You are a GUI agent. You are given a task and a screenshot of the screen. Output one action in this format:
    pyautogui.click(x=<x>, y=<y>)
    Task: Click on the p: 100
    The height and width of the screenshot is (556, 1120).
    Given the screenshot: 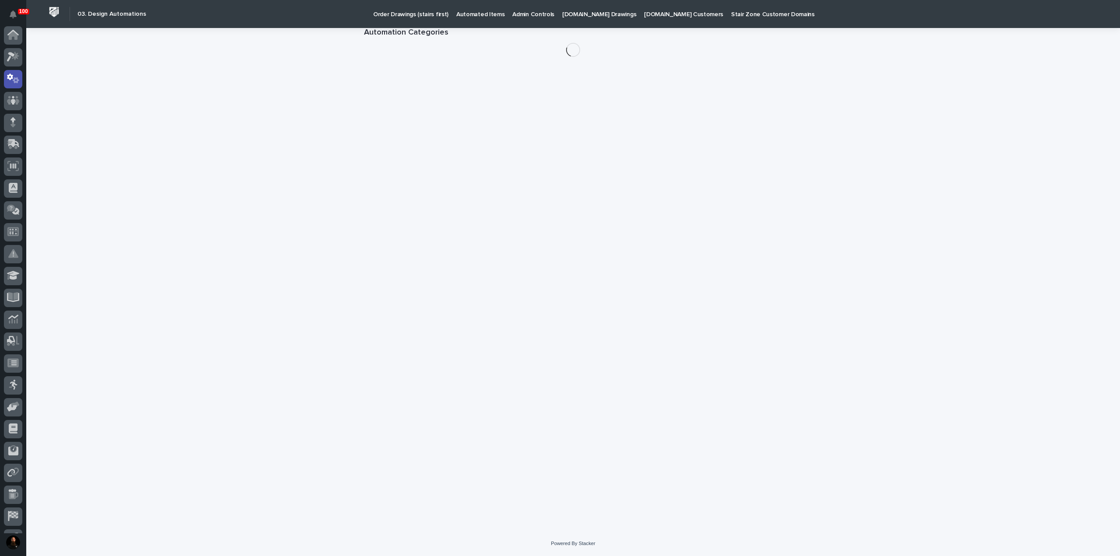 What is the action you would take?
    pyautogui.click(x=24, y=11)
    